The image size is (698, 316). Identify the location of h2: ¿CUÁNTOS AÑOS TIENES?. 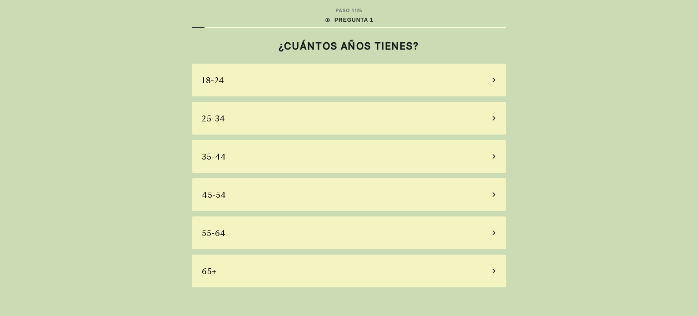
(349, 46).